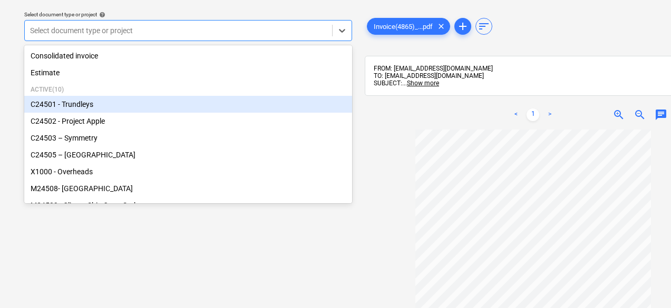 The width and height of the screenshot is (671, 308). What do you see at coordinates (188, 14) in the screenshot?
I see `div: Select document type or project` at bounding box center [188, 14].